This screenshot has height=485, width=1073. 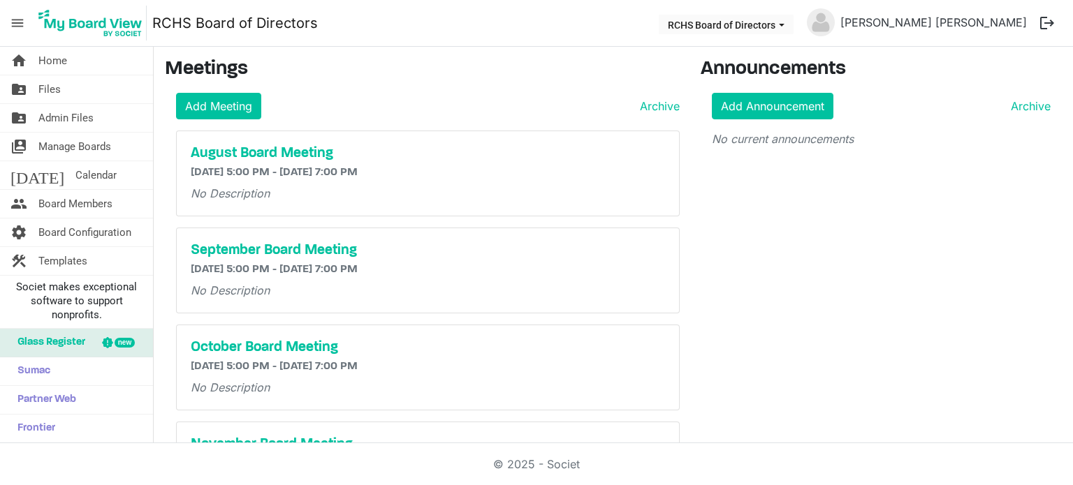 I want to click on span: settings, so click(x=19, y=233).